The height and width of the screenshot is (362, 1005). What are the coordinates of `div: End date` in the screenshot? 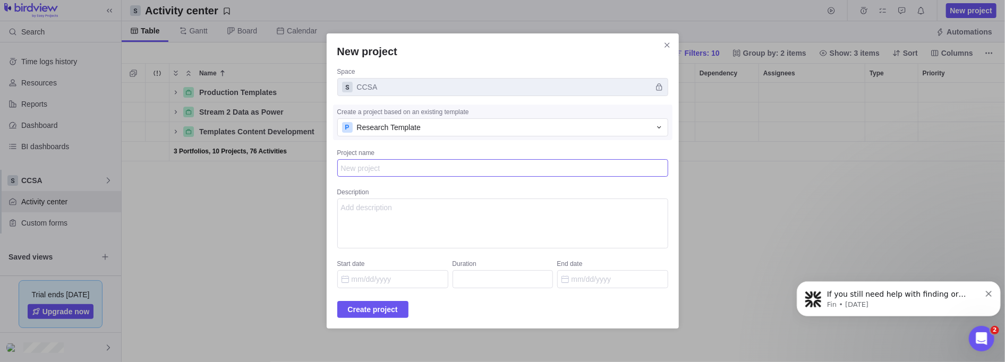 It's located at (613, 265).